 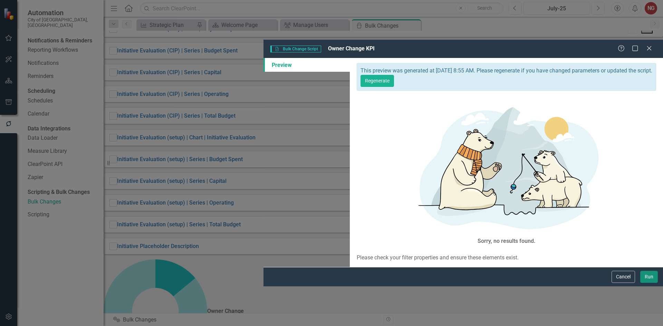 I want to click on span: Owner Change KPI, so click(x=351, y=48).